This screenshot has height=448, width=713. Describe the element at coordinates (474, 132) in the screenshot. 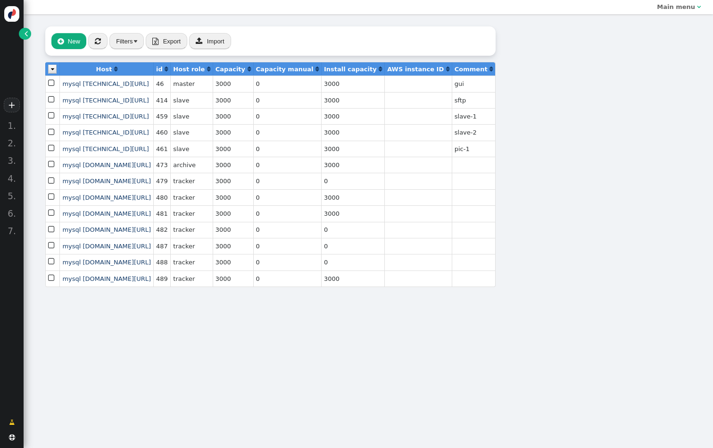

I see `td: slave-2` at that location.